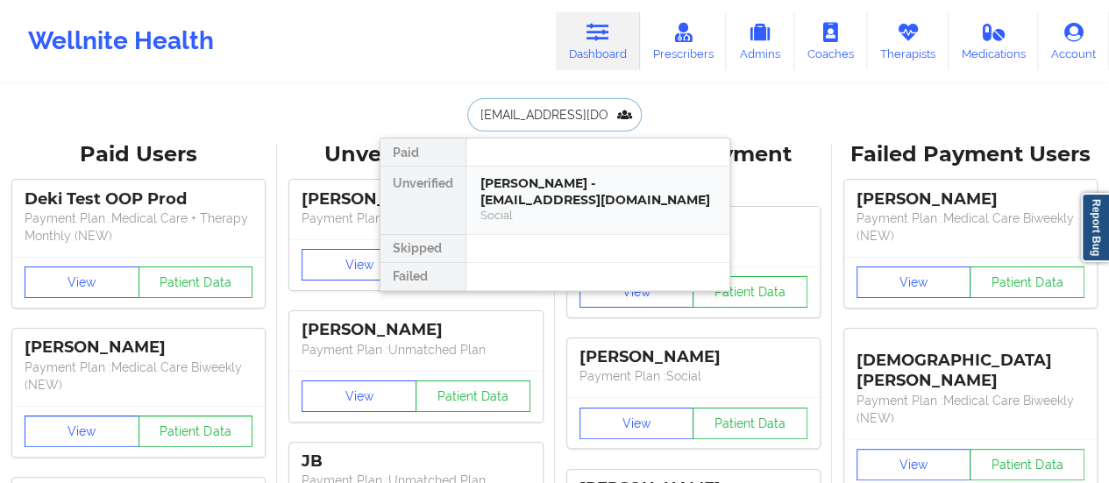 Image resolution: width=1109 pixels, height=483 pixels. Describe the element at coordinates (598, 41) in the screenshot. I see `a: Dashboard` at that location.